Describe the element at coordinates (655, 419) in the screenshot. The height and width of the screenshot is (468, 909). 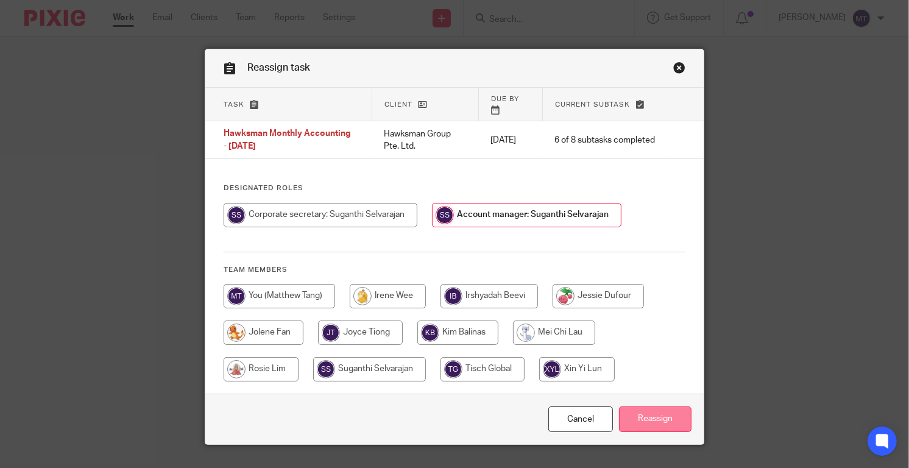
I see `input: Reassign` at that location.